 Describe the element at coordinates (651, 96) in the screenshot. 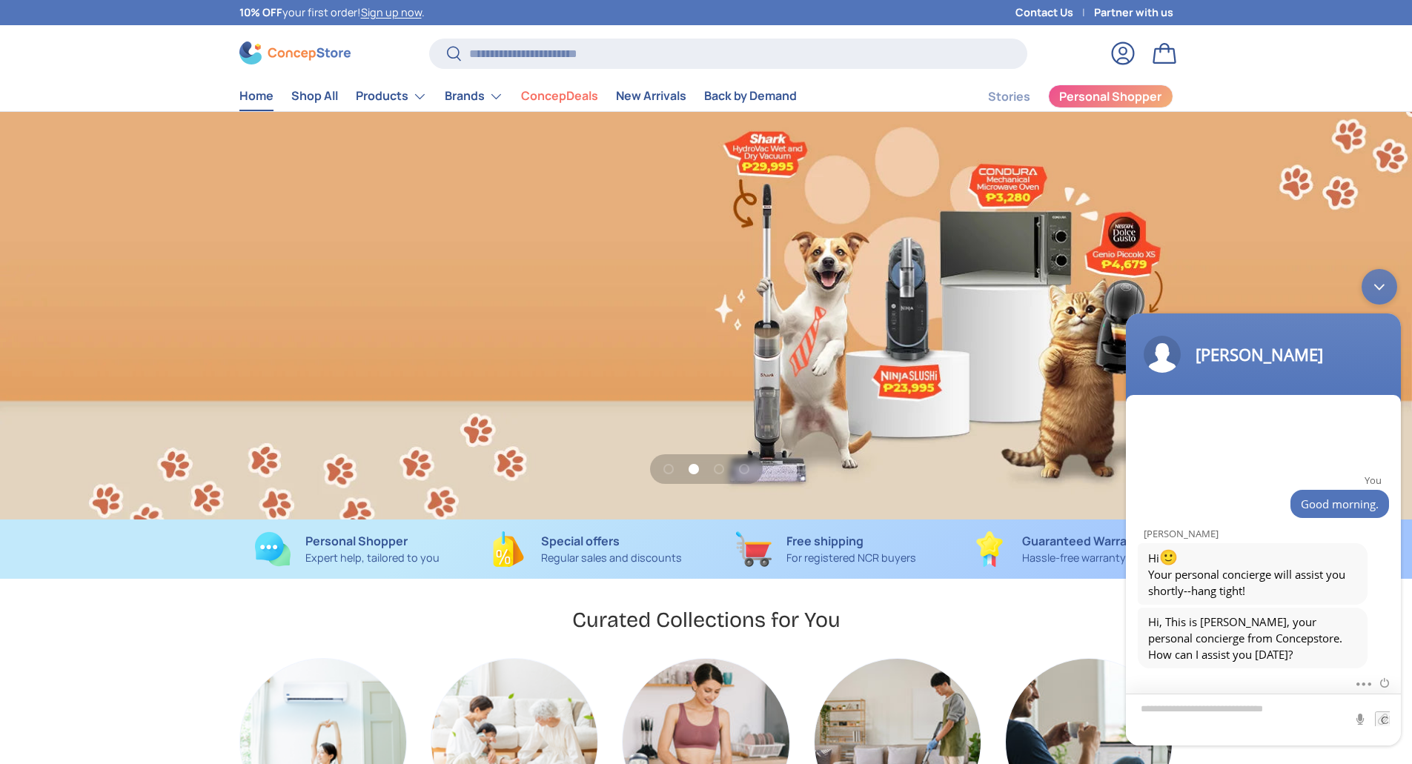

I see `a: New Arrivals` at that location.